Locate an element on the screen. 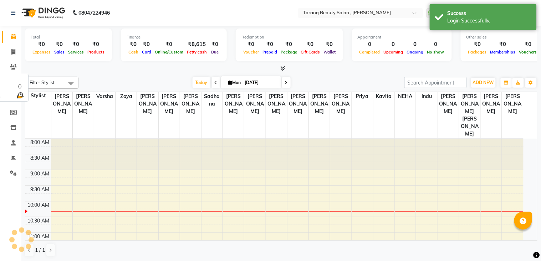  div: 8:00 AM is located at coordinates (40, 142).